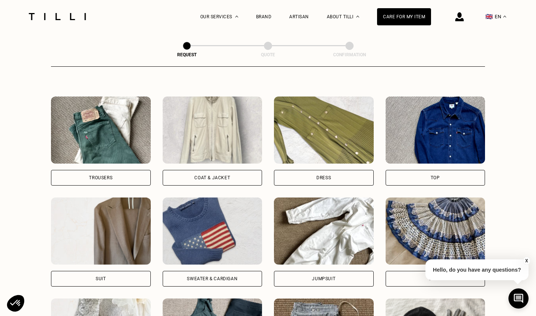  Describe the element at coordinates (324, 178) in the screenshot. I see `div: Dress` at that location.